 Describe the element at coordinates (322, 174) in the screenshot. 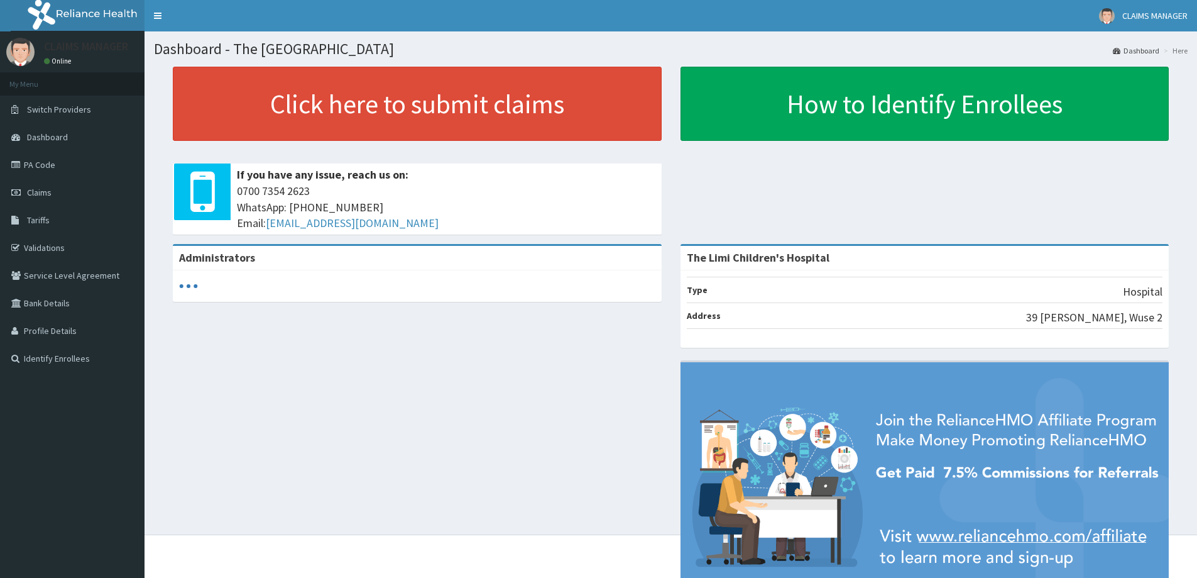

I see `b: If you have any issue, reach us on:` at that location.